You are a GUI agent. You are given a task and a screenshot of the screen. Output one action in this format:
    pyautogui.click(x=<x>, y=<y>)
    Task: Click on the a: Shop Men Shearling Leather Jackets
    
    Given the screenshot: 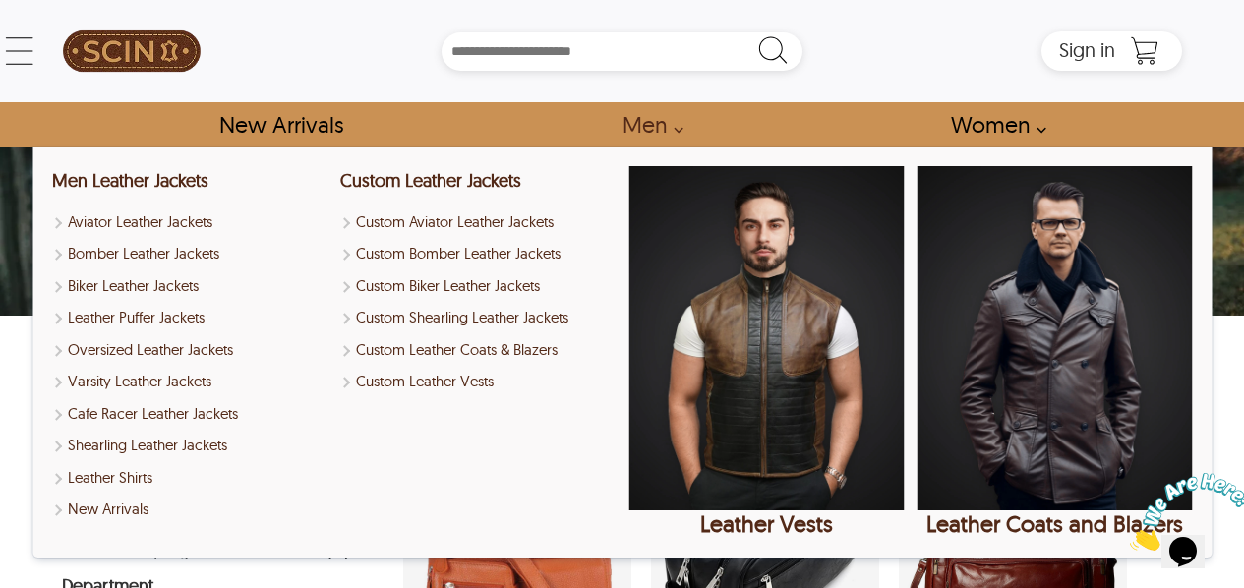 What is the action you would take?
    pyautogui.click(x=190, y=445)
    